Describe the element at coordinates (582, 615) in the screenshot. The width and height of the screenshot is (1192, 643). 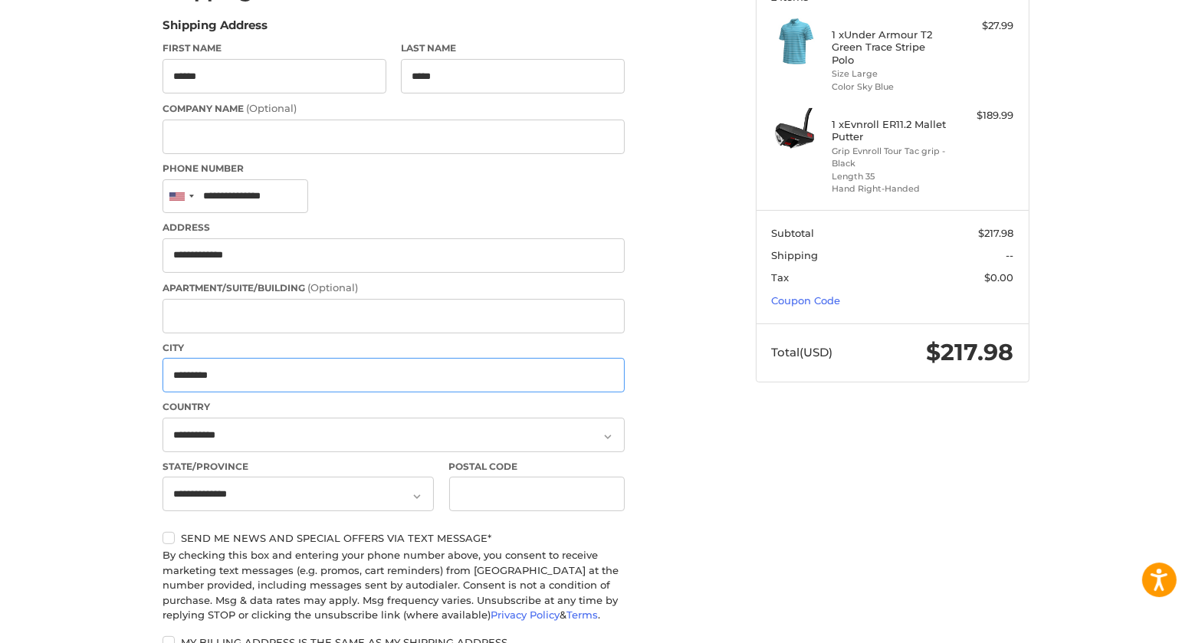
I see `a: Terms` at that location.